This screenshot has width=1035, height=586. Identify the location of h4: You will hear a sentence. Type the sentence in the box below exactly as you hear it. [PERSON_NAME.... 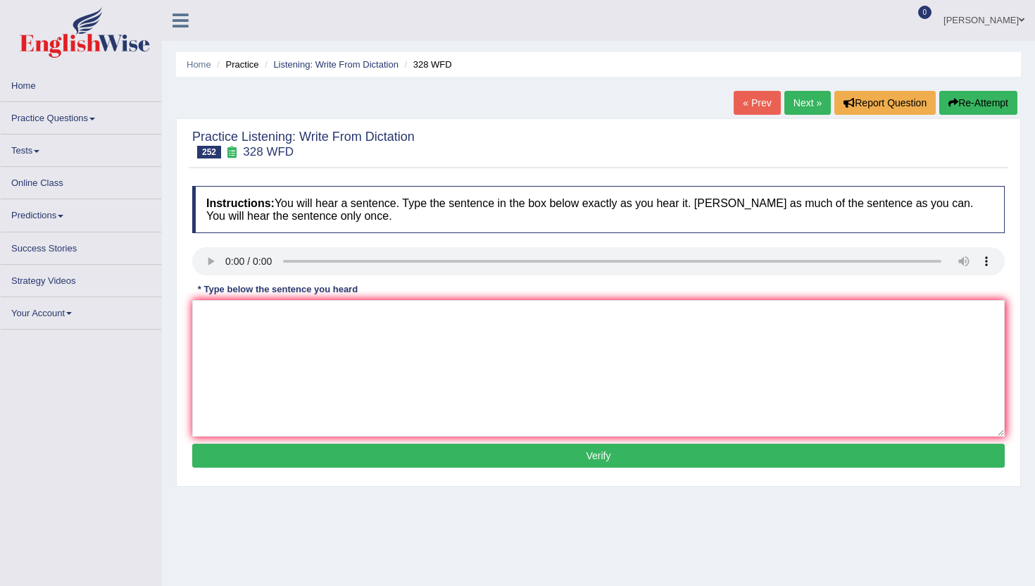
(598, 209).